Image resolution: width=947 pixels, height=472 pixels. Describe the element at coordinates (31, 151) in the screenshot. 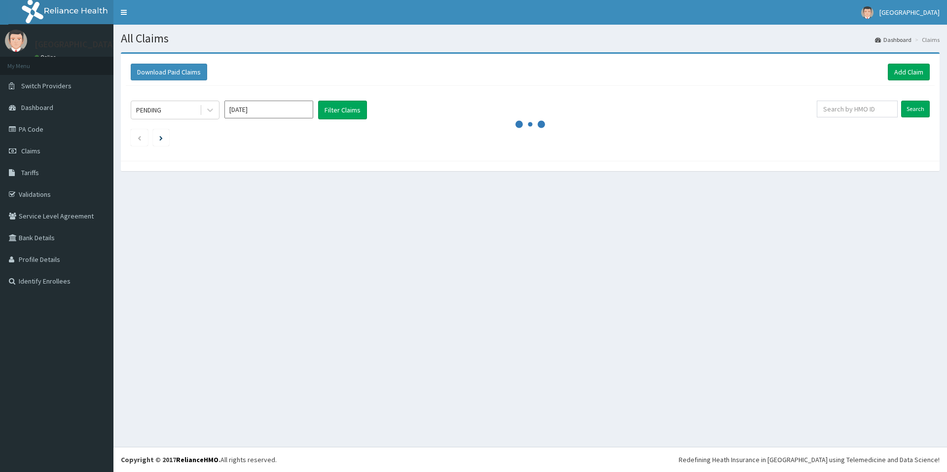

I see `span: Claims` at that location.